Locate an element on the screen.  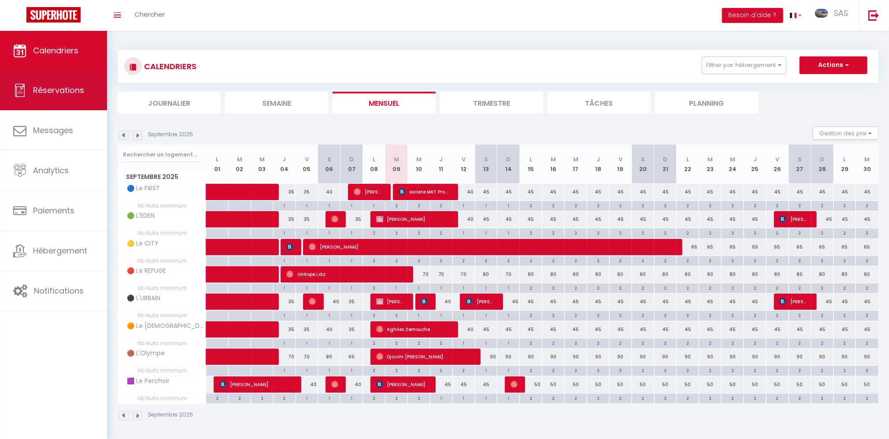
th: 20 is located at coordinates (643, 164).